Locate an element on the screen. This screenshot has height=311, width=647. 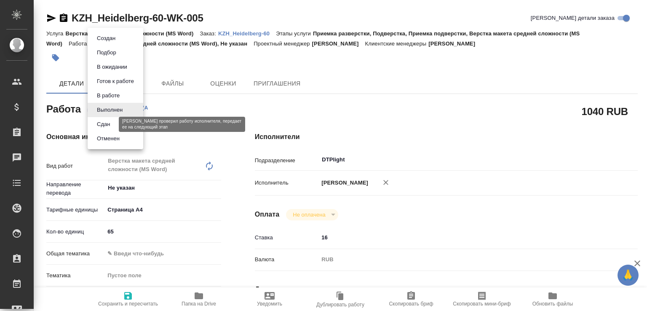
button: Сдан is located at coordinates (103, 124).